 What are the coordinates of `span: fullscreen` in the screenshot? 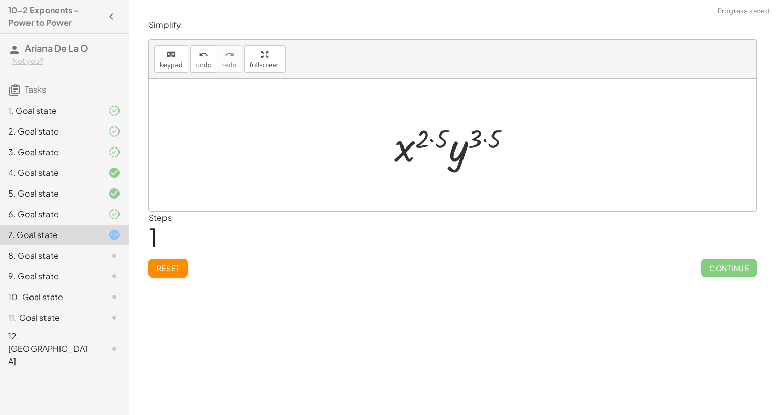 It's located at (265, 65).